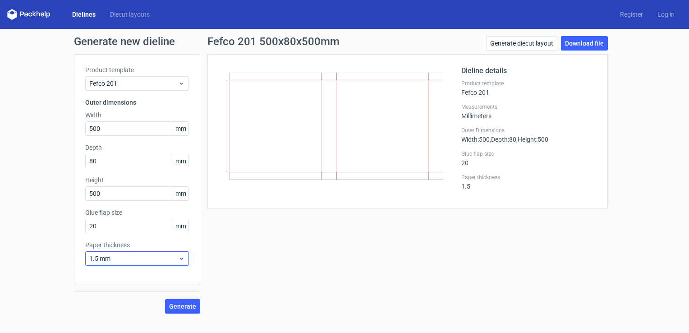 The height and width of the screenshot is (333, 689). What do you see at coordinates (273, 41) in the screenshot?
I see `h1: Fefco 201 500x80x500mm` at bounding box center [273, 41].